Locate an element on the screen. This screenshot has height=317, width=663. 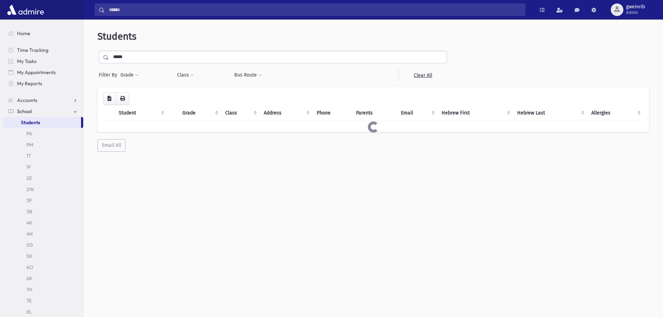
span: My Tasks is located at coordinates (27, 61).